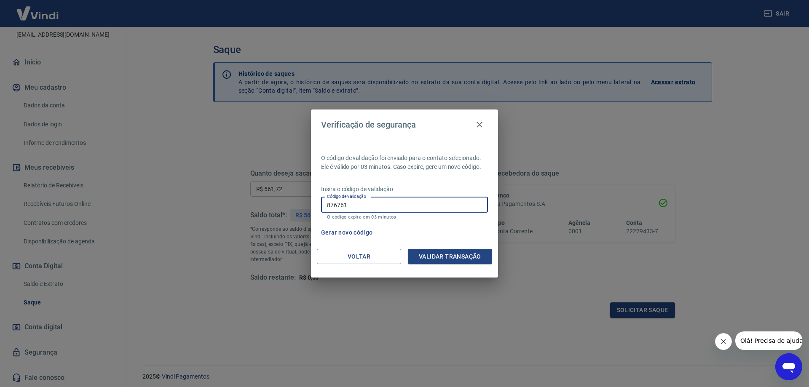 Image resolution: width=809 pixels, height=387 pixels. Describe the element at coordinates (405, 189) in the screenshot. I see `p: Insira o código de validação` at that location.